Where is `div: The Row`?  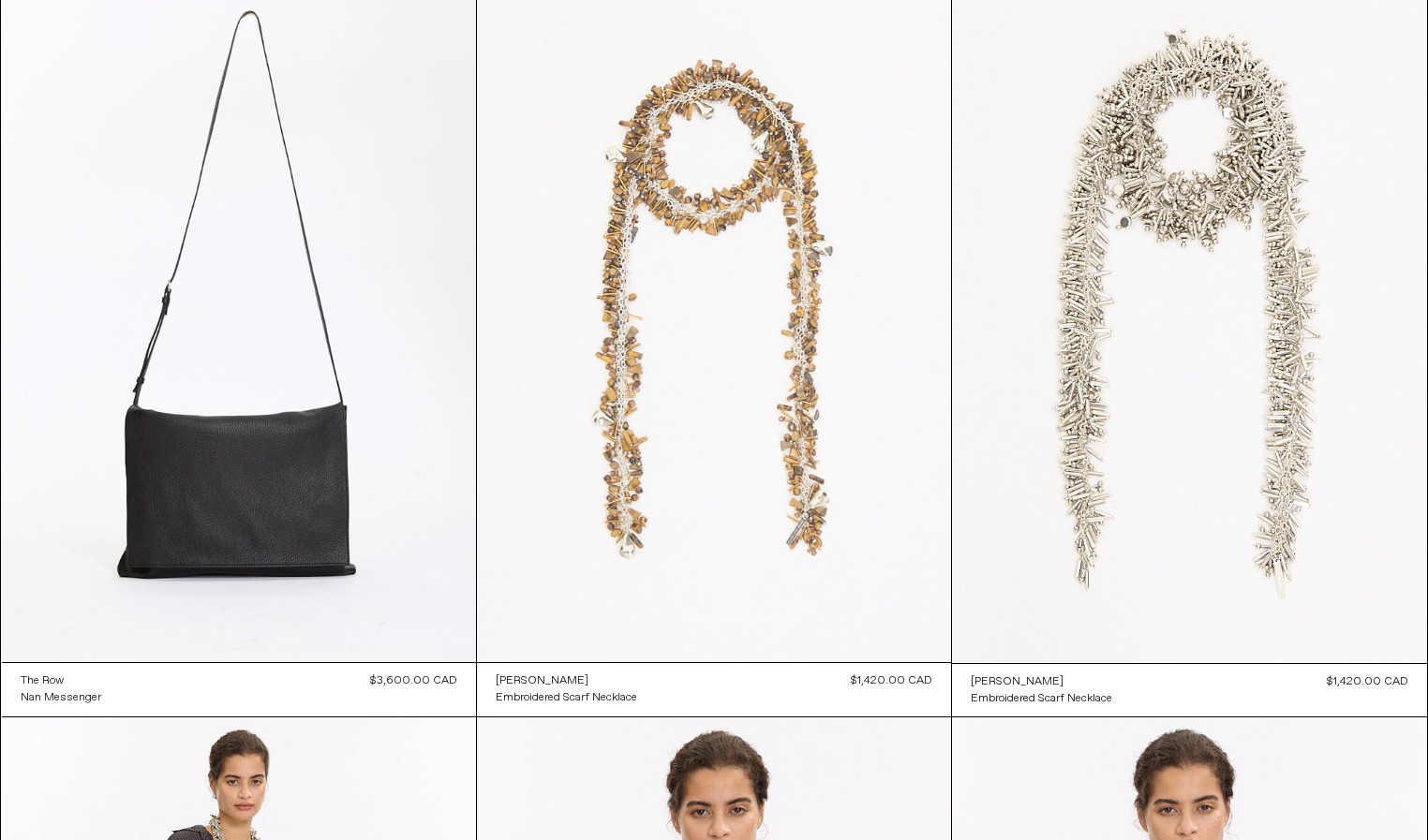
div: The Row is located at coordinates (42, 681).